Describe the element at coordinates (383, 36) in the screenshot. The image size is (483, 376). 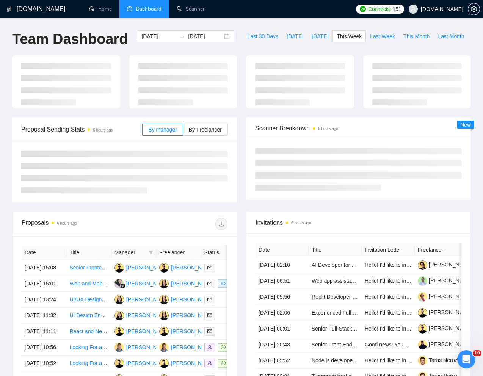
I see `span: Last Week` at that location.